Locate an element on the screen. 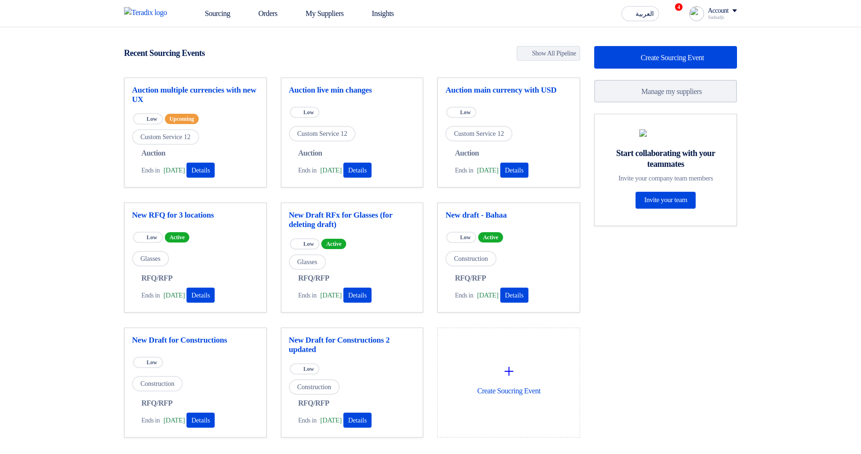  a: My Suppliers is located at coordinates (318, 14).